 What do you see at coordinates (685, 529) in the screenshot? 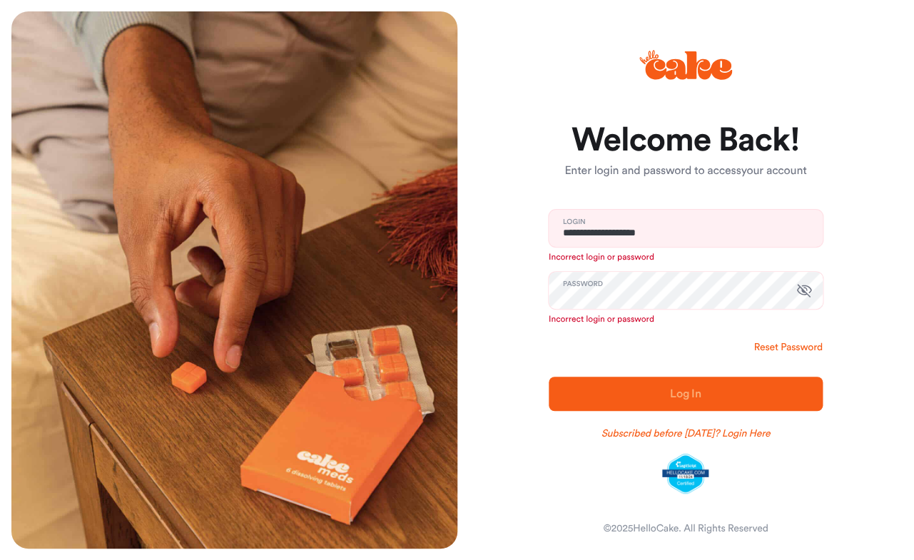
I see `div: © 2025 HelloCake. All Rights Reserved` at bounding box center [685, 529].